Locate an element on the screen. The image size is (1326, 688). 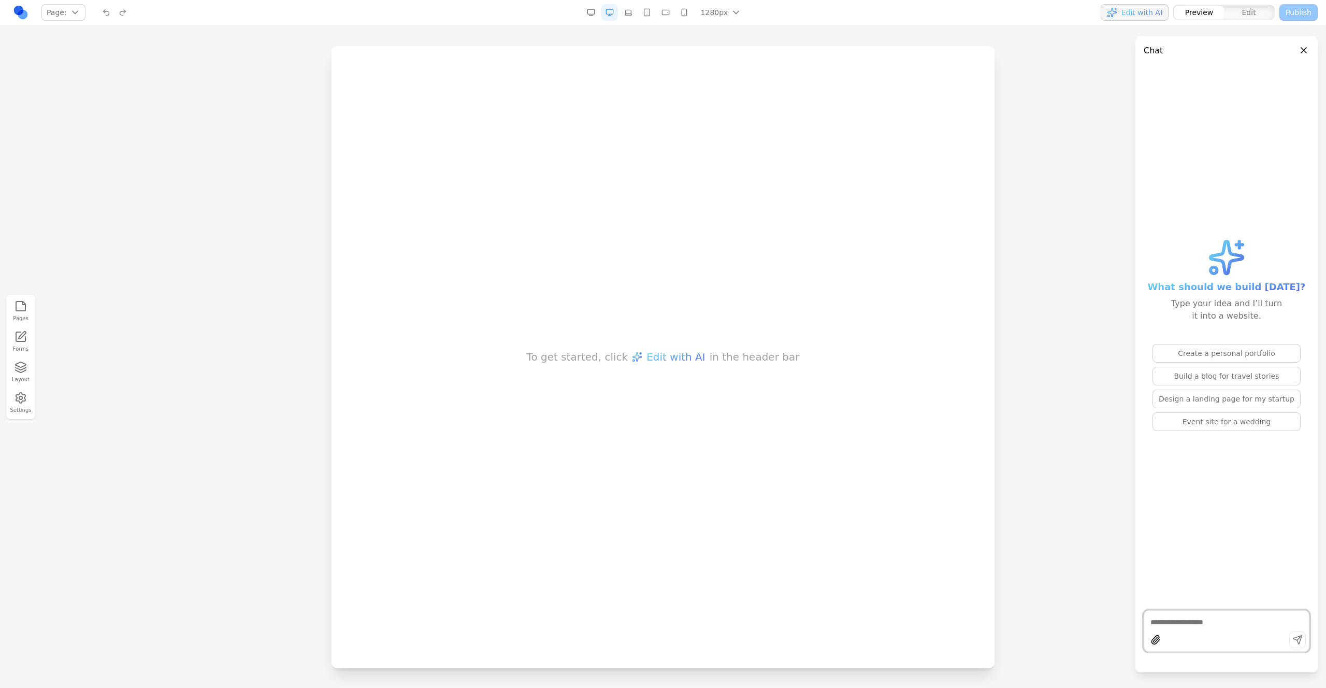
button: Tablet is located at coordinates (647, 12).